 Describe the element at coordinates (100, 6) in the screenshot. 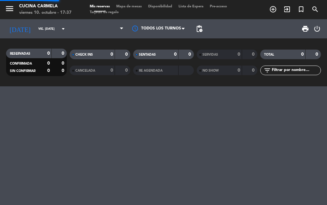

I see `span: Mis reservas` at that location.